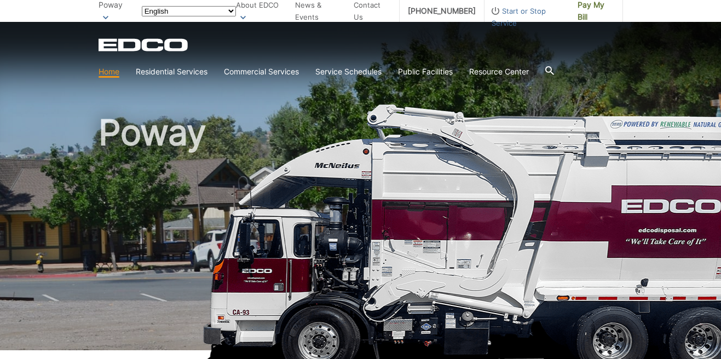 This screenshot has height=359, width=721. What do you see at coordinates (348, 72) in the screenshot?
I see `a: Service Schedules` at bounding box center [348, 72].